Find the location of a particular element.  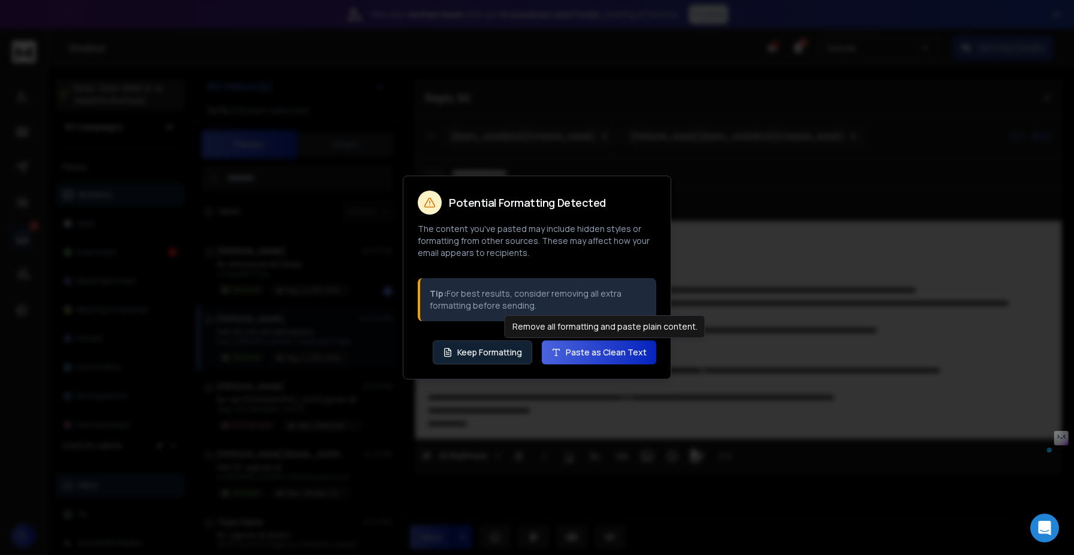

div: Open Intercom Messenger is located at coordinates (1045, 528).